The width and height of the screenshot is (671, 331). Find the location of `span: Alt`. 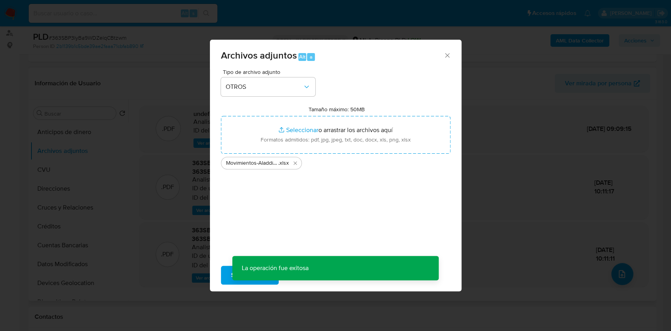

span: Alt is located at coordinates (302, 57).